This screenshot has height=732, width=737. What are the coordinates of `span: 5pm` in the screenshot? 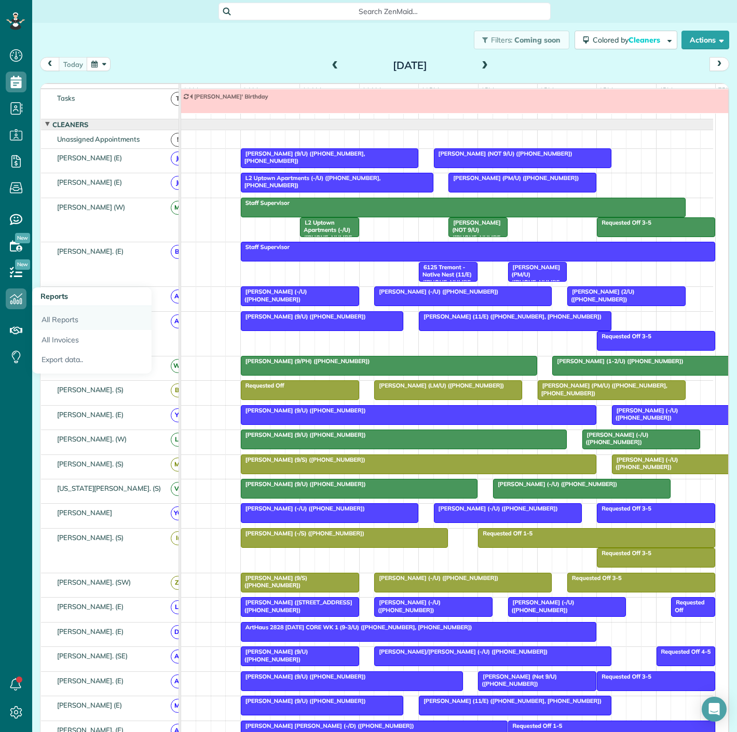 It's located at (724, 90).